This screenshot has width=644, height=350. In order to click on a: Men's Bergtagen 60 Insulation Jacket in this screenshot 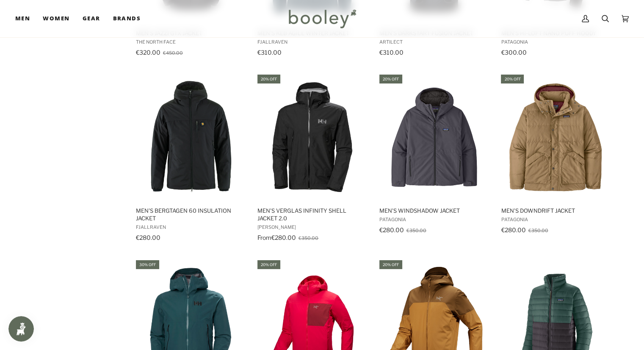, I will do `click(190, 158)`.